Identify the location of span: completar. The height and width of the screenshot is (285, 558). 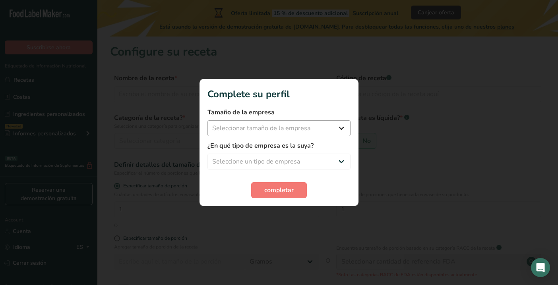
(279, 190).